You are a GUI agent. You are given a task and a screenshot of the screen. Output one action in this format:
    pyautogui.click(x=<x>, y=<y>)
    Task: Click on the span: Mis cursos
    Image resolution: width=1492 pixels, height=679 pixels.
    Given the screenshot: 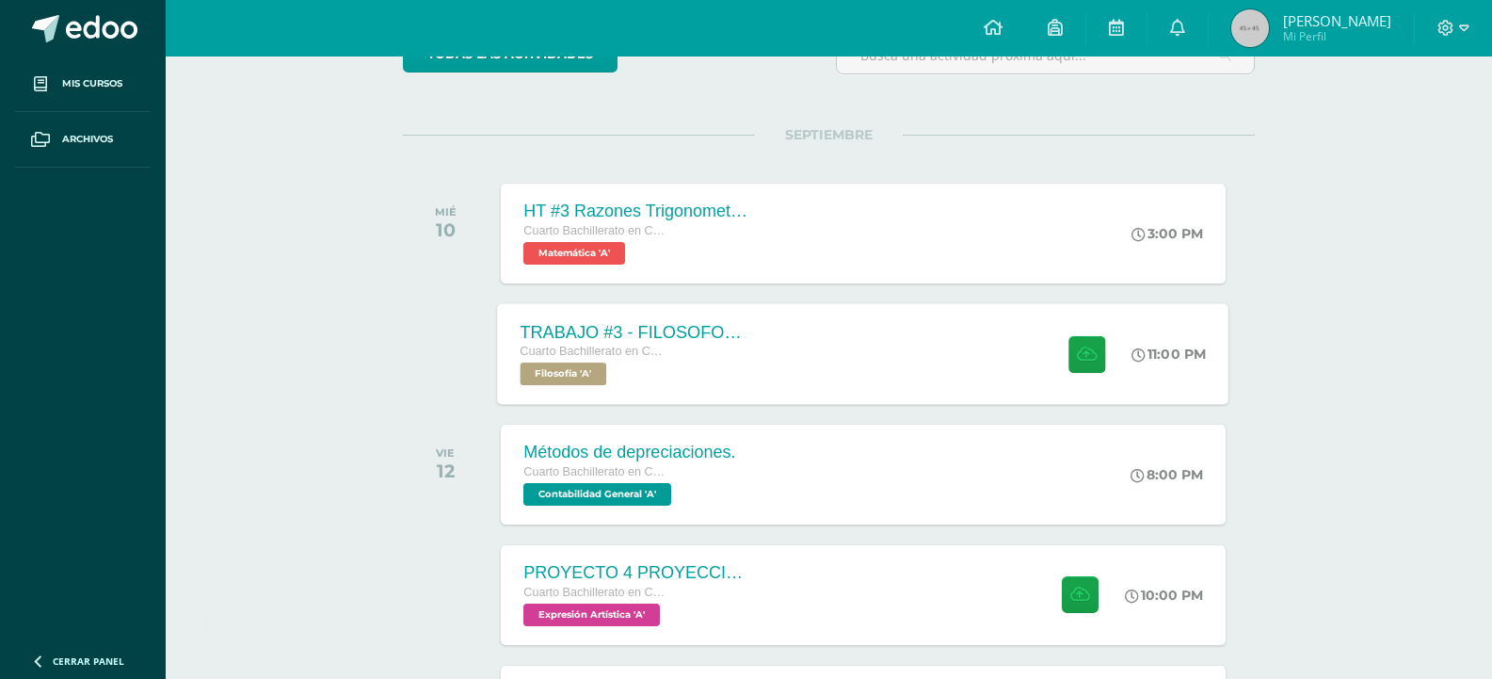 What is the action you would take?
    pyautogui.click(x=92, y=84)
    